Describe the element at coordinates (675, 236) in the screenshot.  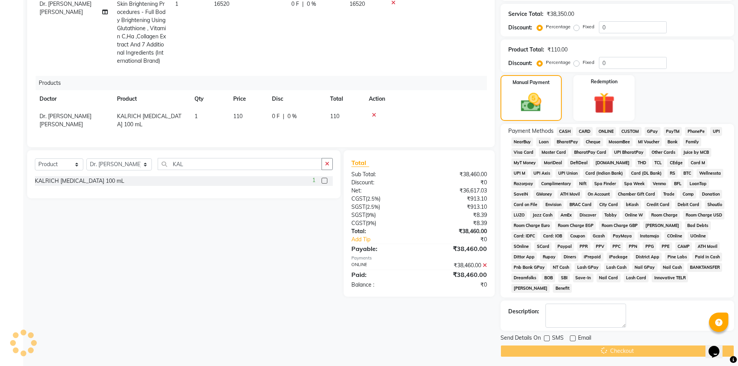
I see `span: COnline` at that location.